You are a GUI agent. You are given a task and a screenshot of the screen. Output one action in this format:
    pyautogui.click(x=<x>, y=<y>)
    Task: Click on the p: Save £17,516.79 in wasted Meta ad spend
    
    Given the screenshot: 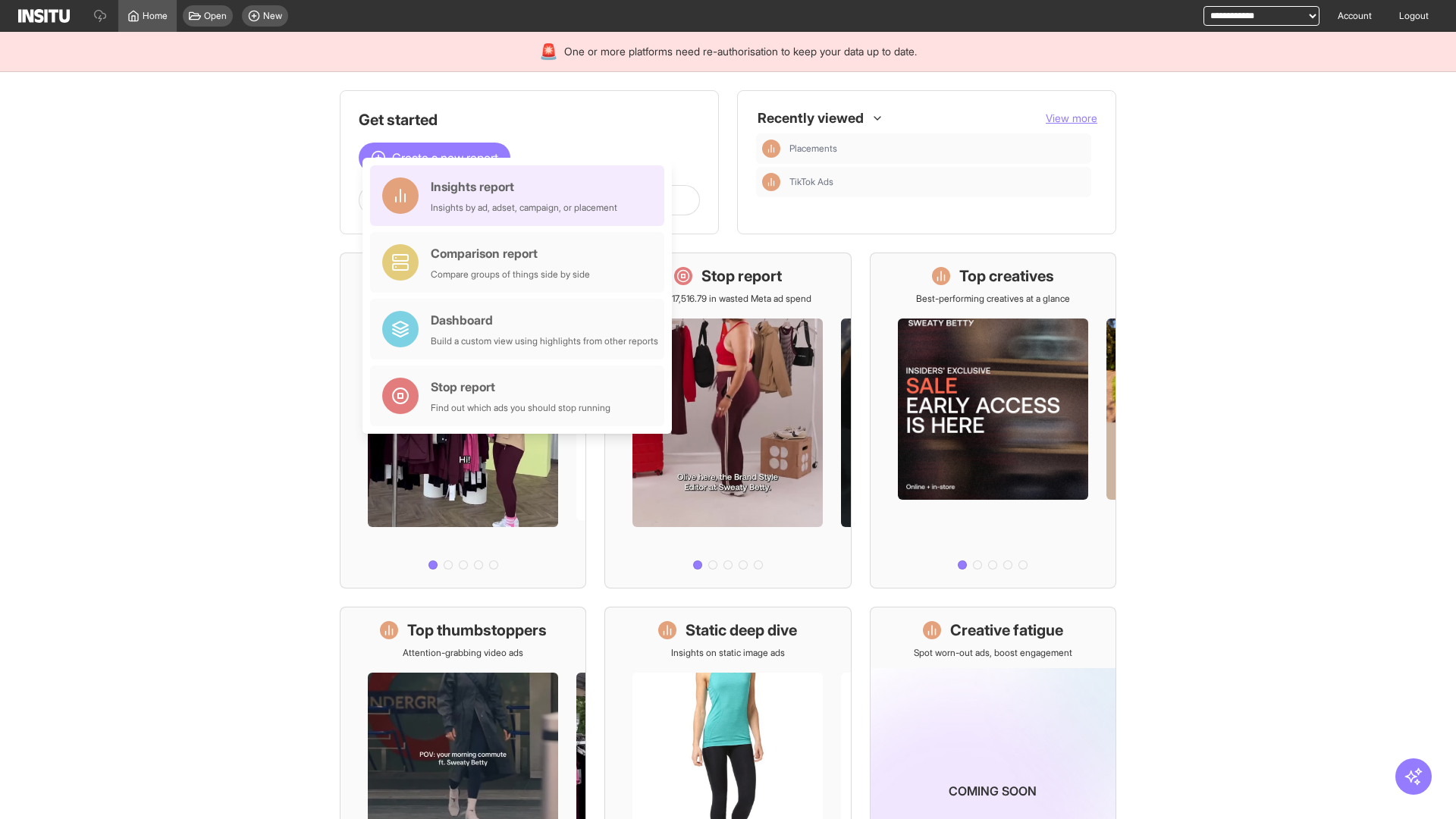 What is the action you would take?
    pyautogui.click(x=728, y=299)
    